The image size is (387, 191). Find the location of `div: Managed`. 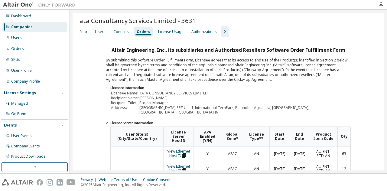

div: Managed is located at coordinates (19, 103).